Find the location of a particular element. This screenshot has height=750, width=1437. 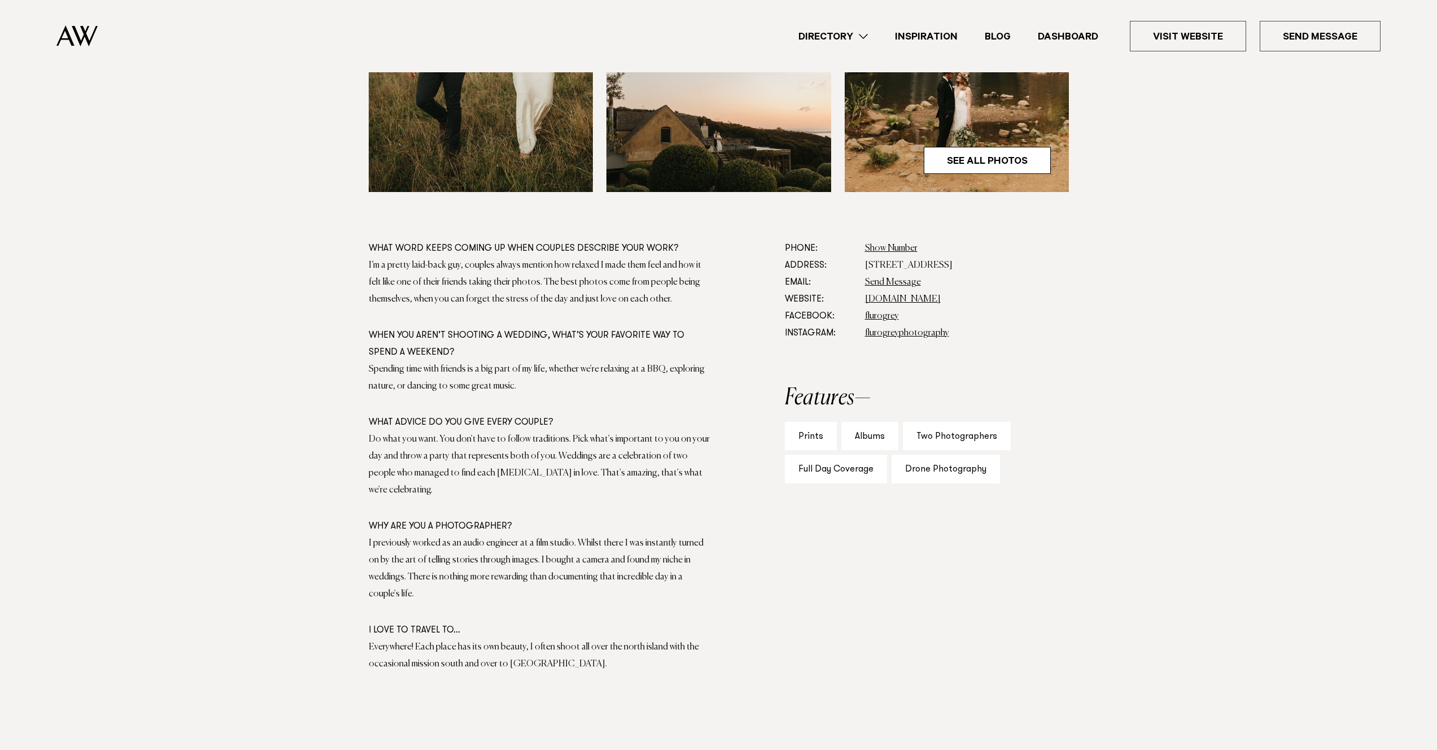

dt: Website: is located at coordinates (820, 299).